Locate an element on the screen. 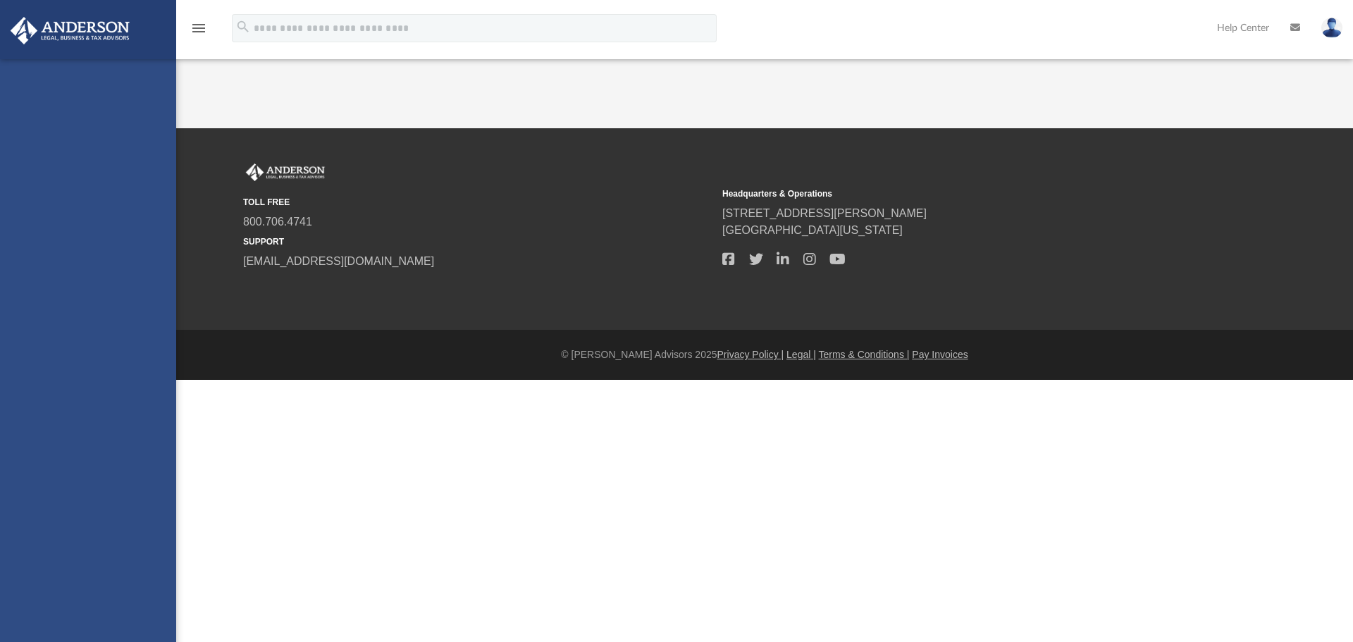 This screenshot has width=1353, height=642. small: TOLL FREE is located at coordinates (478, 202).